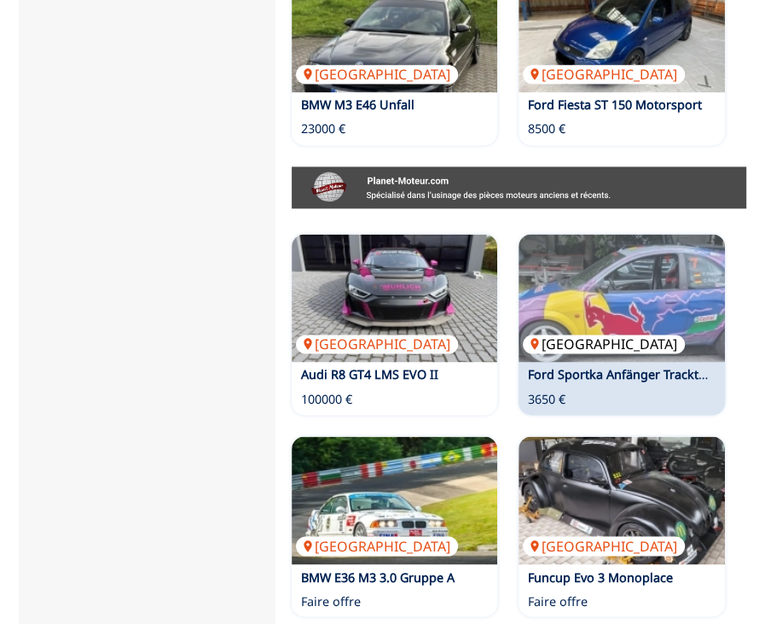 This screenshot has height=624, width=765. What do you see at coordinates (326, 399) in the screenshot?
I see `p: 100000 €` at bounding box center [326, 399].